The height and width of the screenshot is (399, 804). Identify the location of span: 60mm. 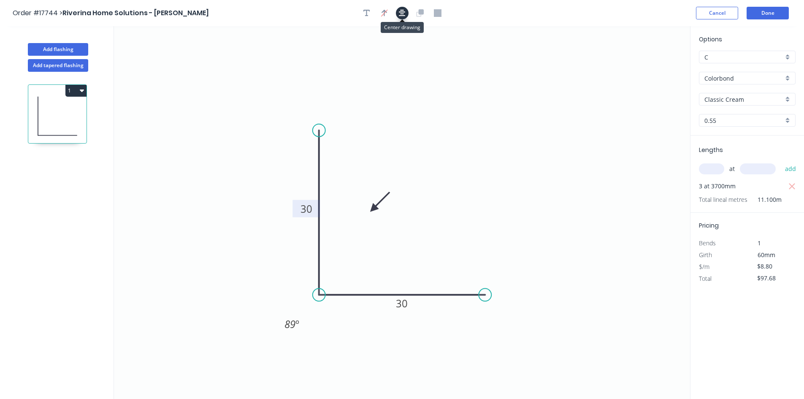
(767, 255).